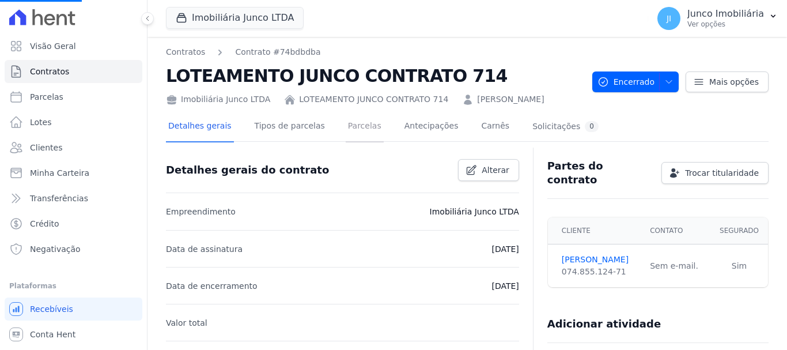  Describe the element at coordinates (600, 173) in the screenshot. I see `h3: Partes do contrato` at that location.